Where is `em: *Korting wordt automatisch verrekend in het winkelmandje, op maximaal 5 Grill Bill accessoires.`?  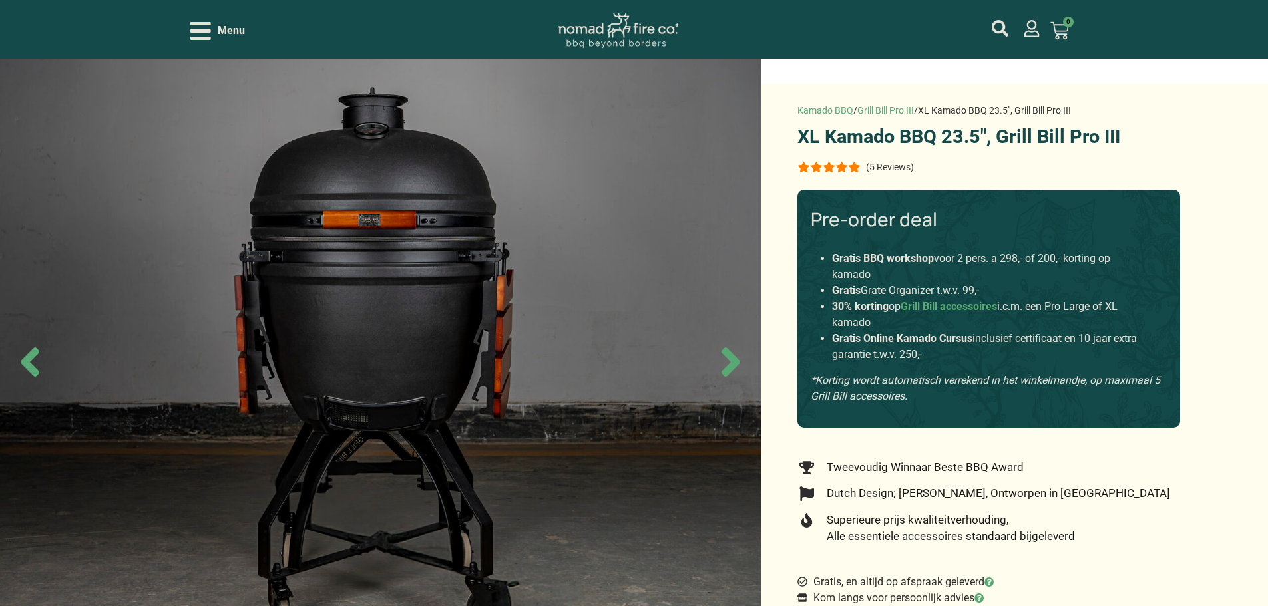
em: *Korting wordt automatisch verrekend in het winkelmandje, op maximaal 5 Grill Bill accessoires. is located at coordinates (985, 388).